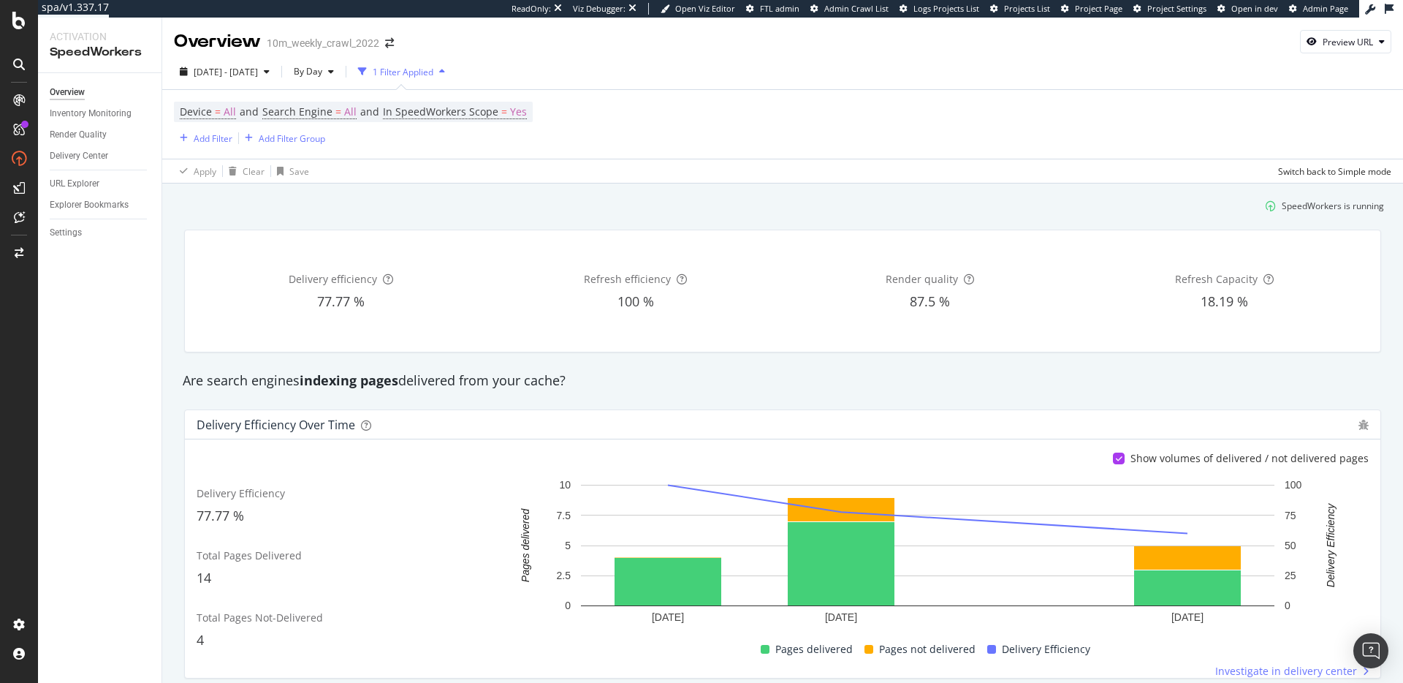  I want to click on button: By Day, so click(314, 72).